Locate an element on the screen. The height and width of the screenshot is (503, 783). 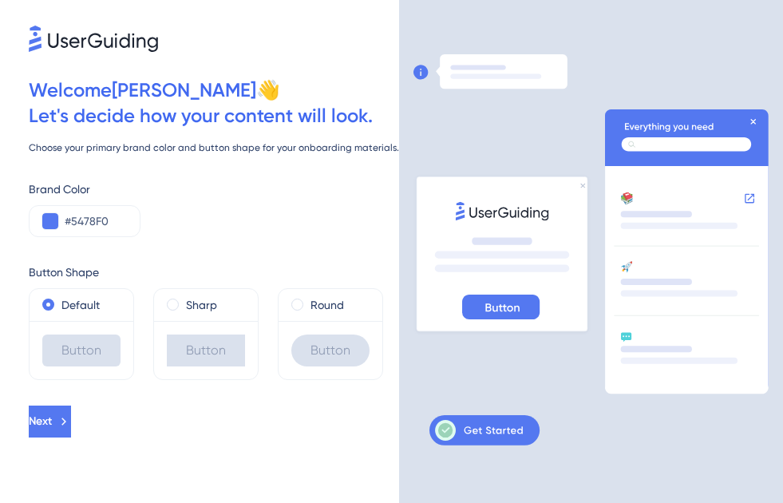
div: Brand Color is located at coordinates (214, 189).